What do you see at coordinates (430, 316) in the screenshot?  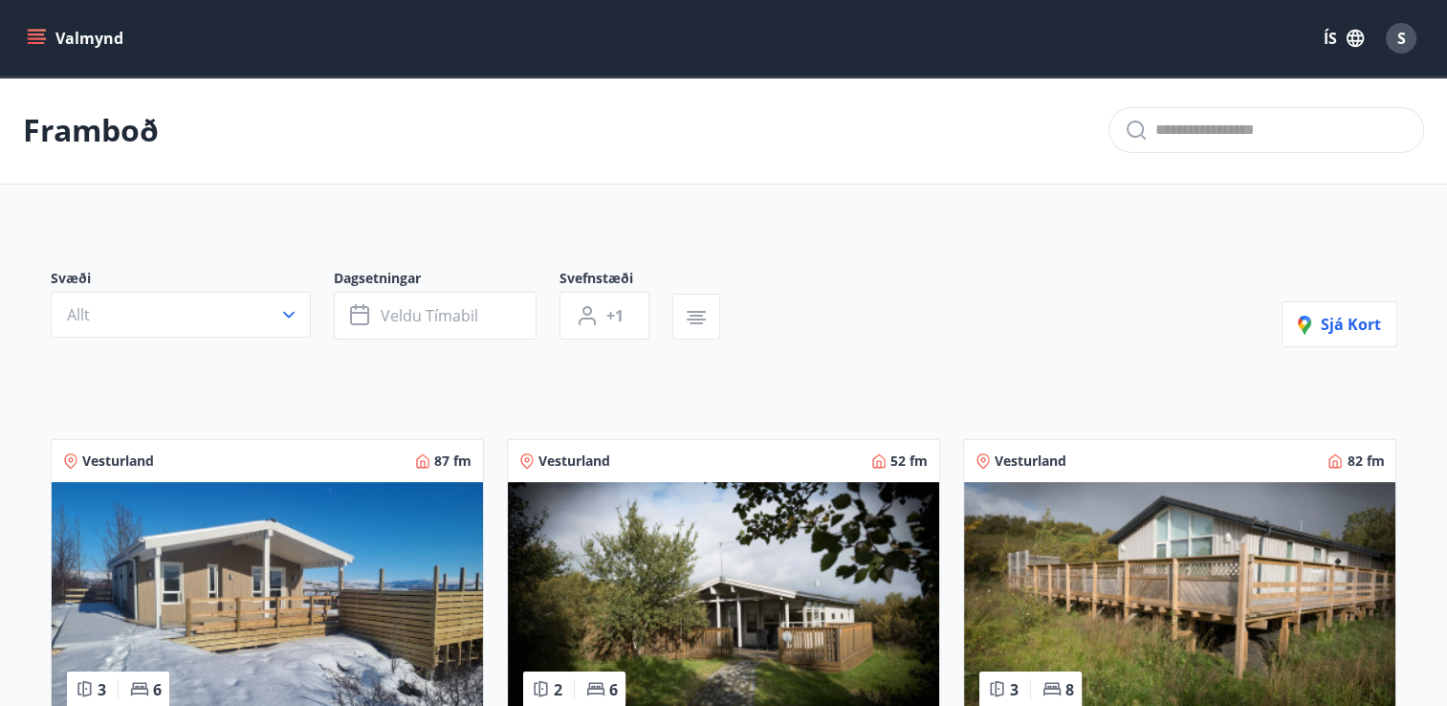 I see `span: Veldu tímabil` at bounding box center [430, 316].